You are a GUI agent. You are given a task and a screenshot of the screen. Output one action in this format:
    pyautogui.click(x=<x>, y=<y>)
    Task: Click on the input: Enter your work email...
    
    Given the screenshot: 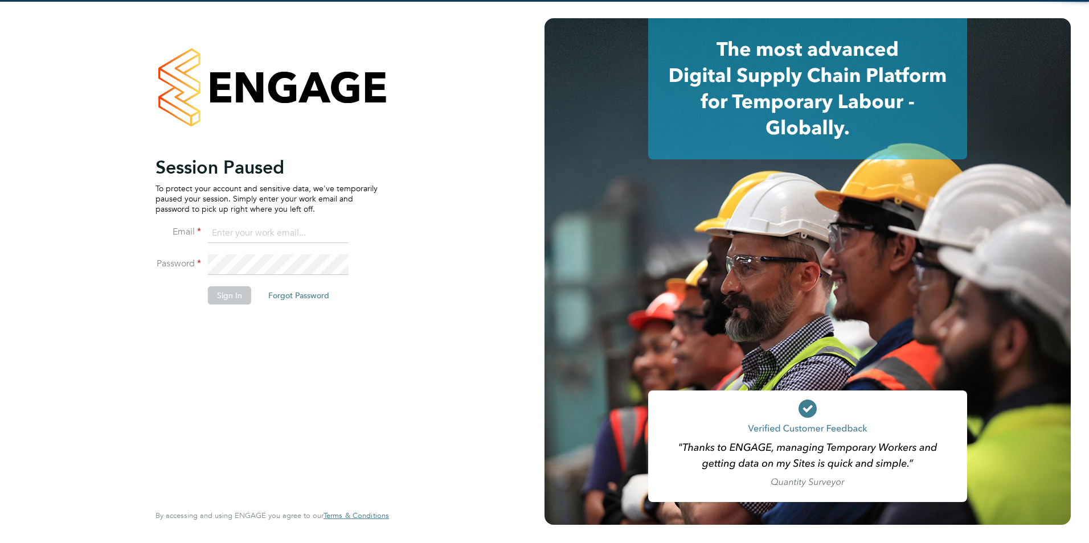 What is the action you would take?
    pyautogui.click(x=278, y=233)
    